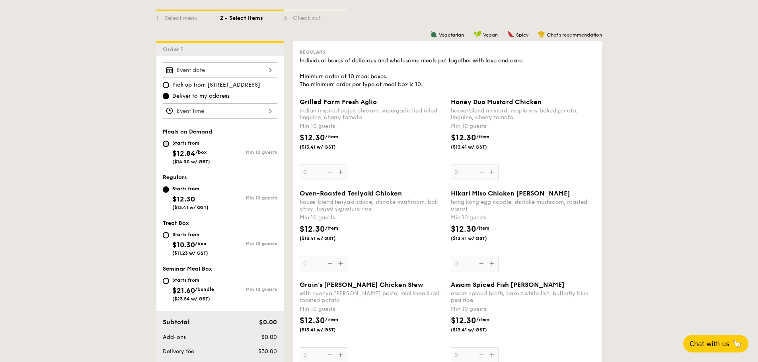 This screenshot has width=758, height=362. Describe the element at coordinates (574, 35) in the screenshot. I see `span: Chef's recommendation` at that location.